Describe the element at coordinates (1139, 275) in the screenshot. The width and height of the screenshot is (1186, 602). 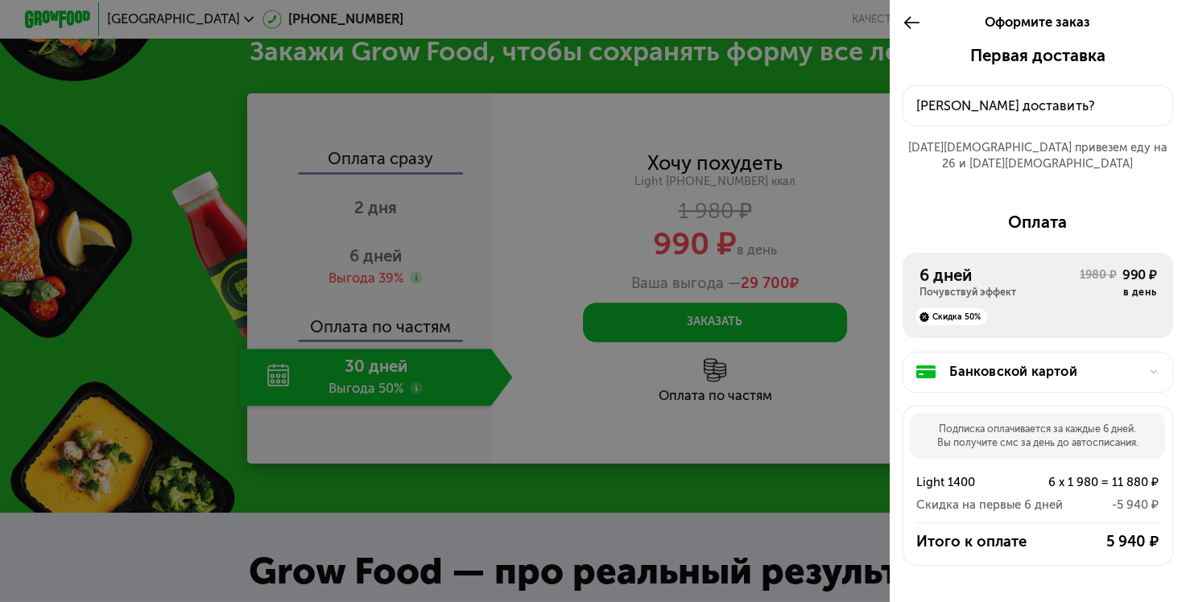
I see `div: 990 ₽` at that location.